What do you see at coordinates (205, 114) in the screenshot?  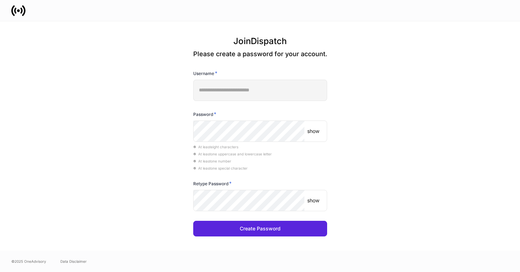 I see `h6: Password` at bounding box center [205, 114].